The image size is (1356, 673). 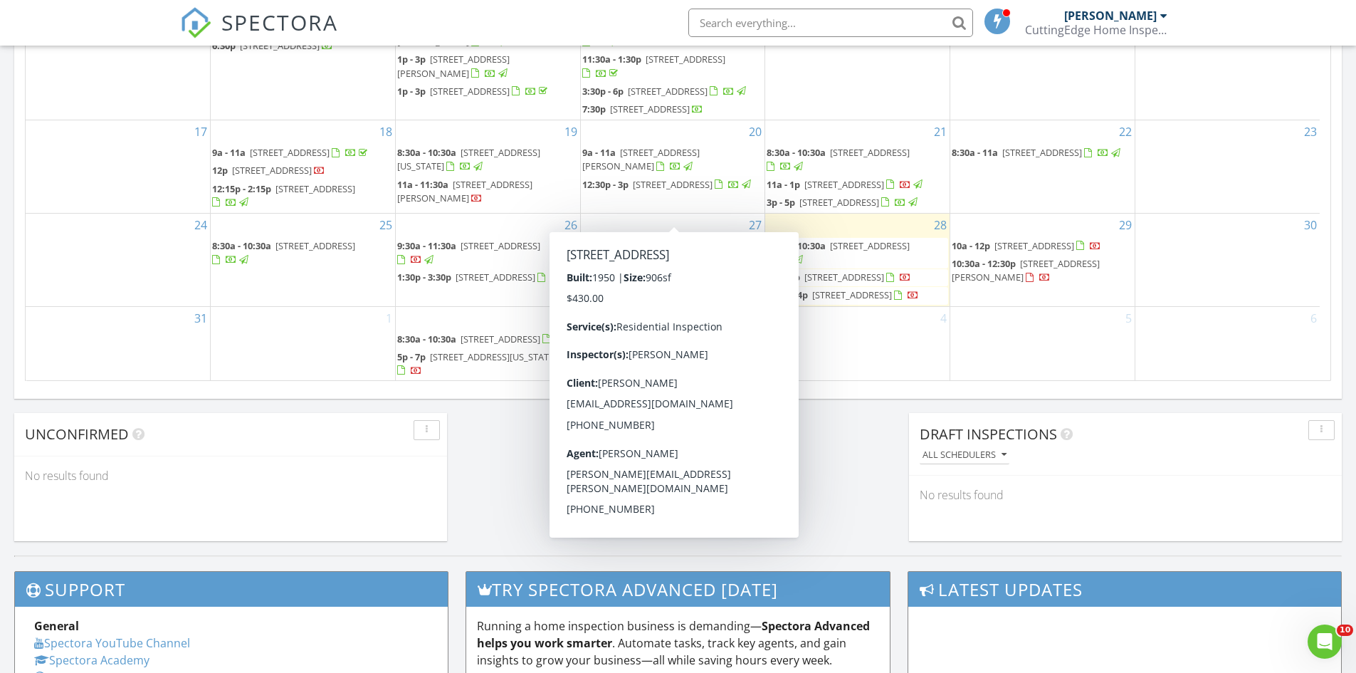 What do you see at coordinates (412, 59) in the screenshot?
I see `span: 1p - 3p` at bounding box center [412, 59].